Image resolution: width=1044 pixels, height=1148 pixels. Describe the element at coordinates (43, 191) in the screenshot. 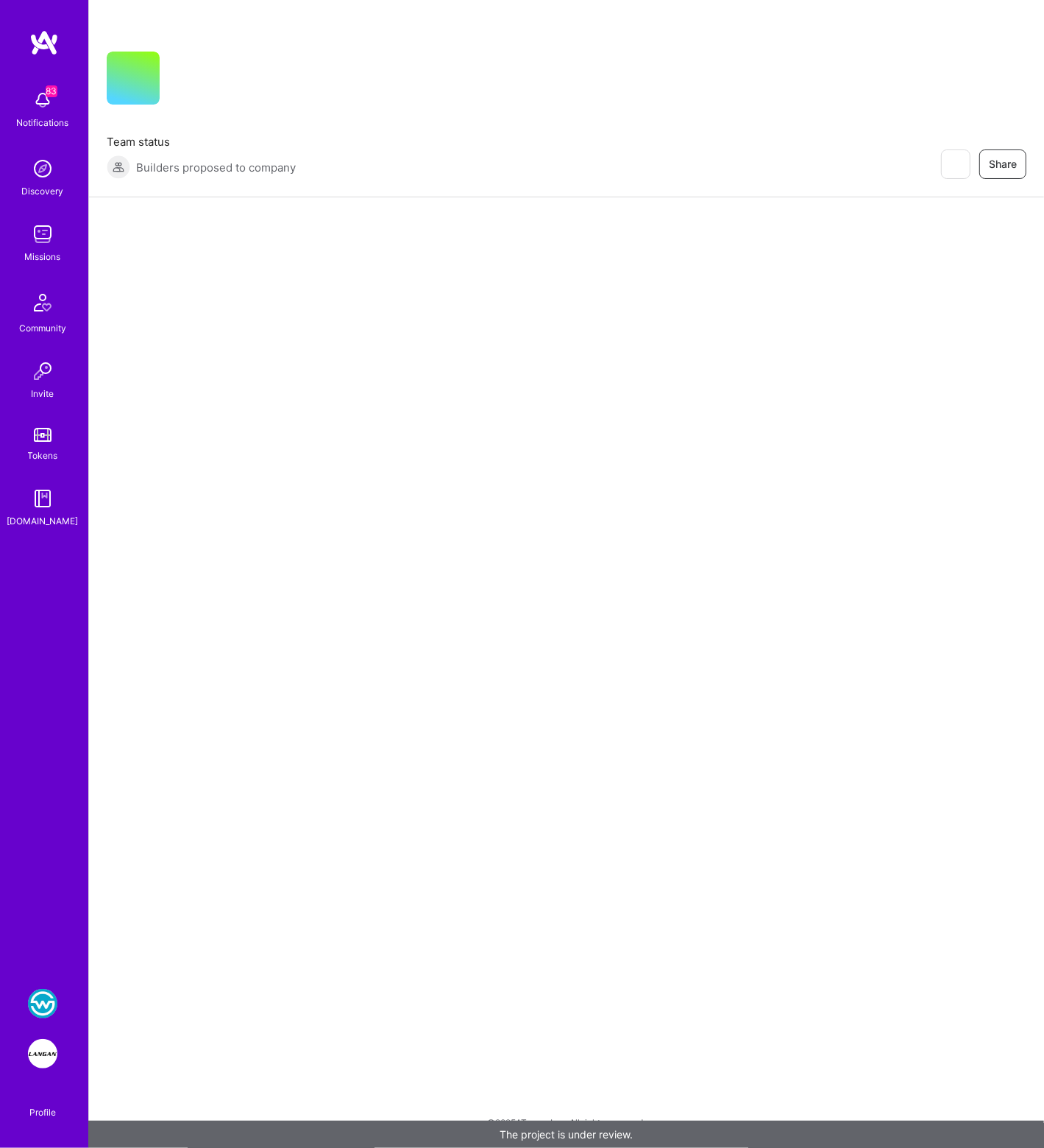

I see `div: Discovery` at that location.